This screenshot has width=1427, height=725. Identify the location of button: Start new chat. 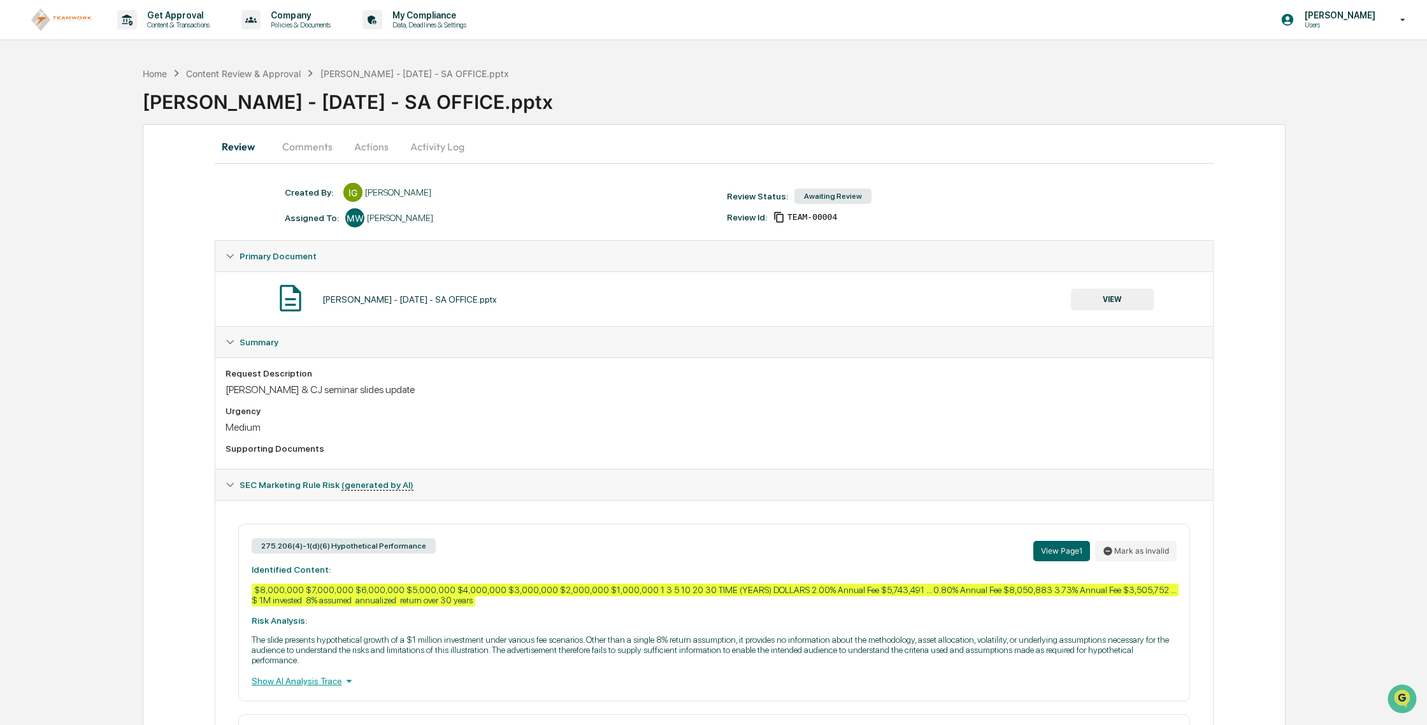
(224, 109).